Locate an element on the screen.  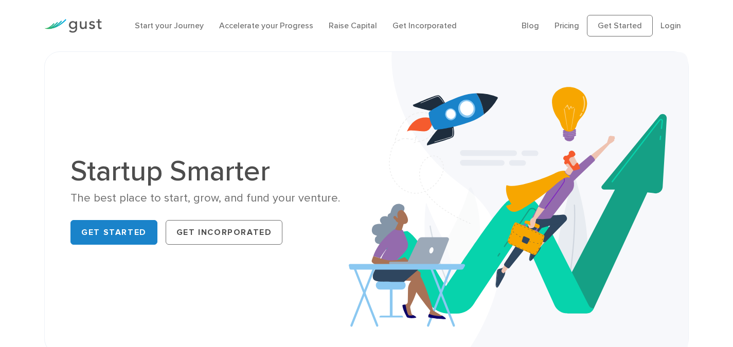
a: Blog is located at coordinates (531, 25).